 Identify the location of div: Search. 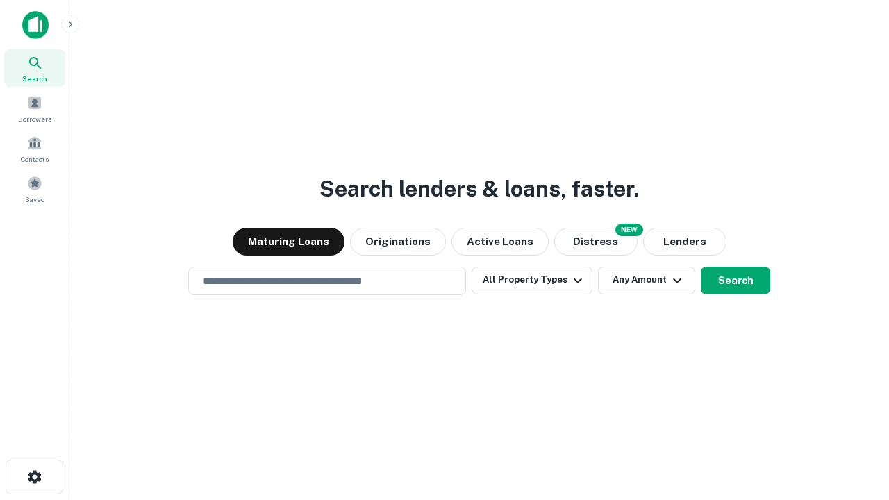
(35, 68).